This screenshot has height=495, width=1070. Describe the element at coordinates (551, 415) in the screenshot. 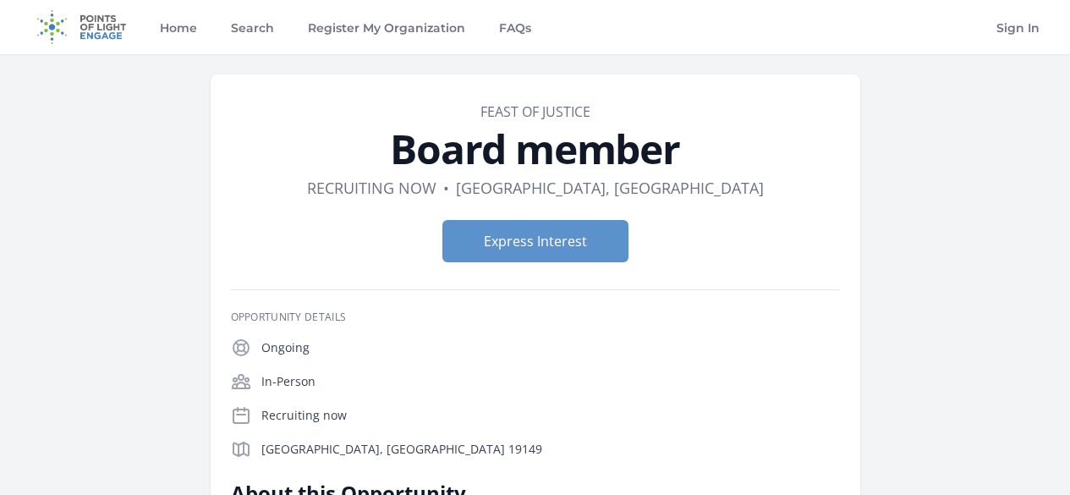

I see `p: Recruiting now` at that location.